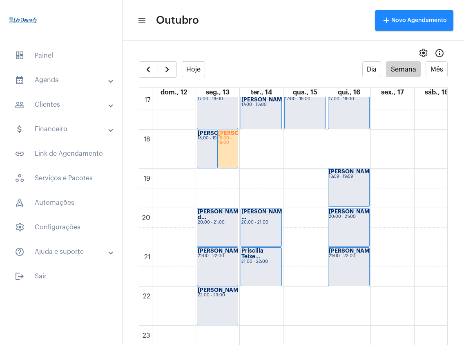  Describe the element at coordinates (261, 92) in the screenshot. I see `a: 14 de outubro de 2025` at that location.